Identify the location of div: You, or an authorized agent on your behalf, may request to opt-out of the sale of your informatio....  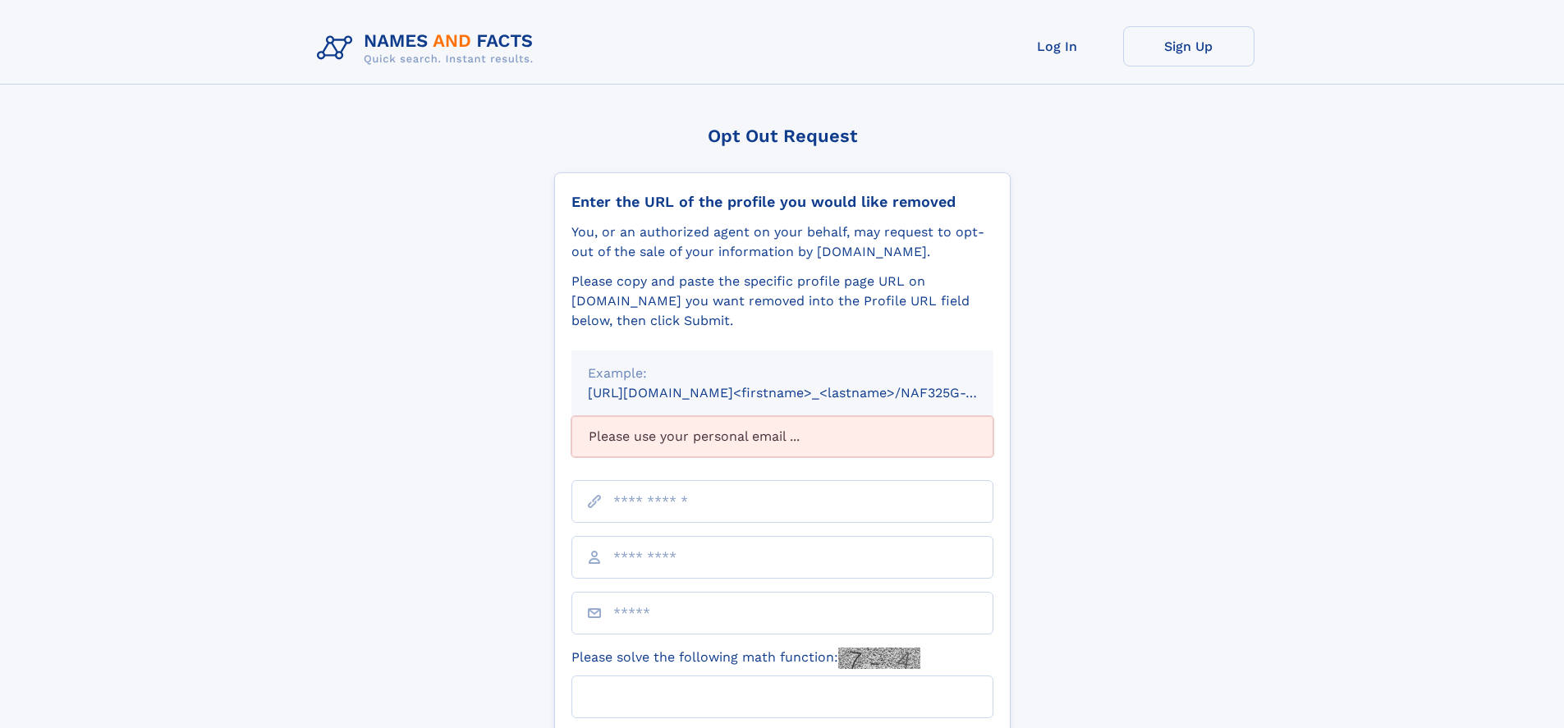
(782, 242).